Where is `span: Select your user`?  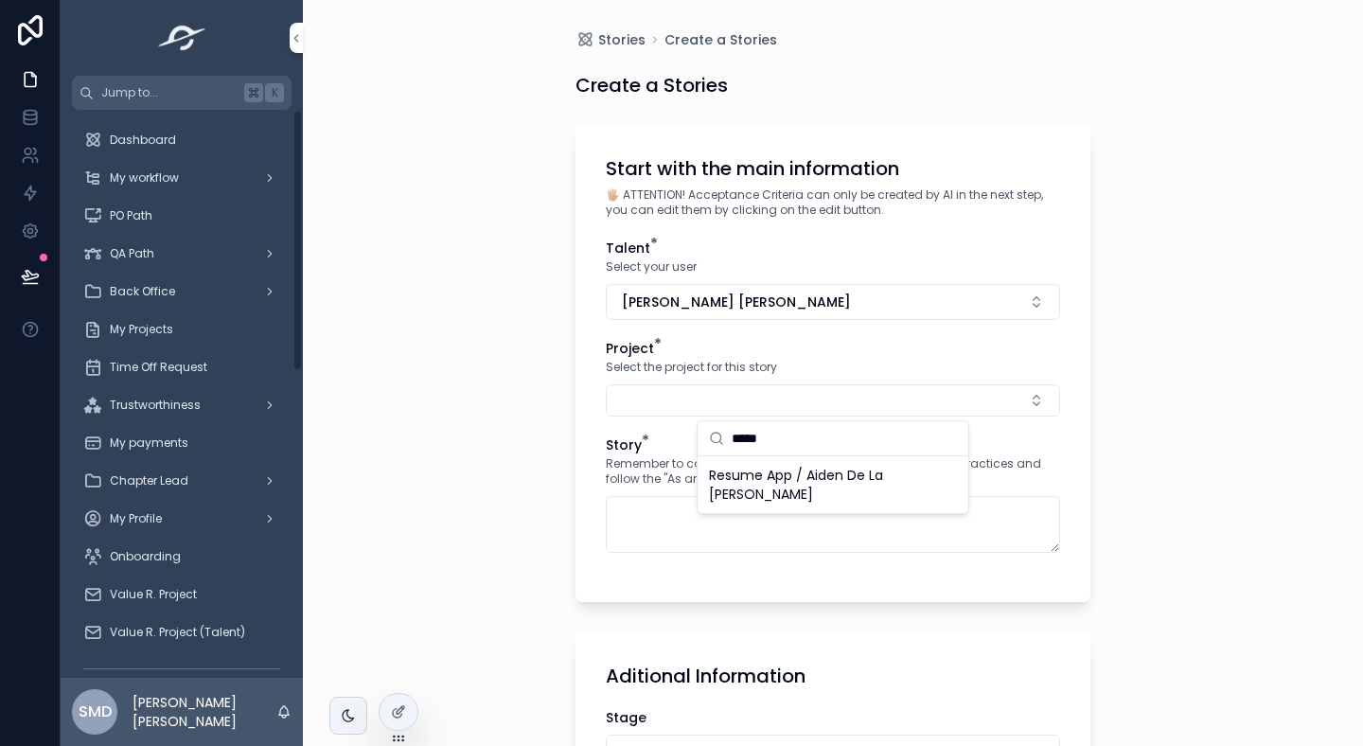
span: Select your user is located at coordinates (651, 267).